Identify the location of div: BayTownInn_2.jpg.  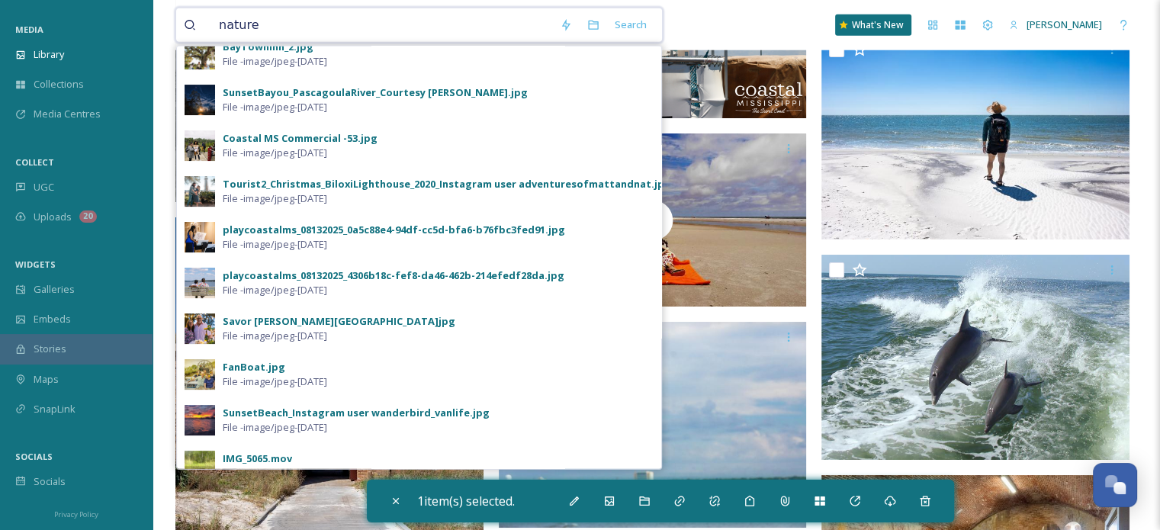
(268, 47).